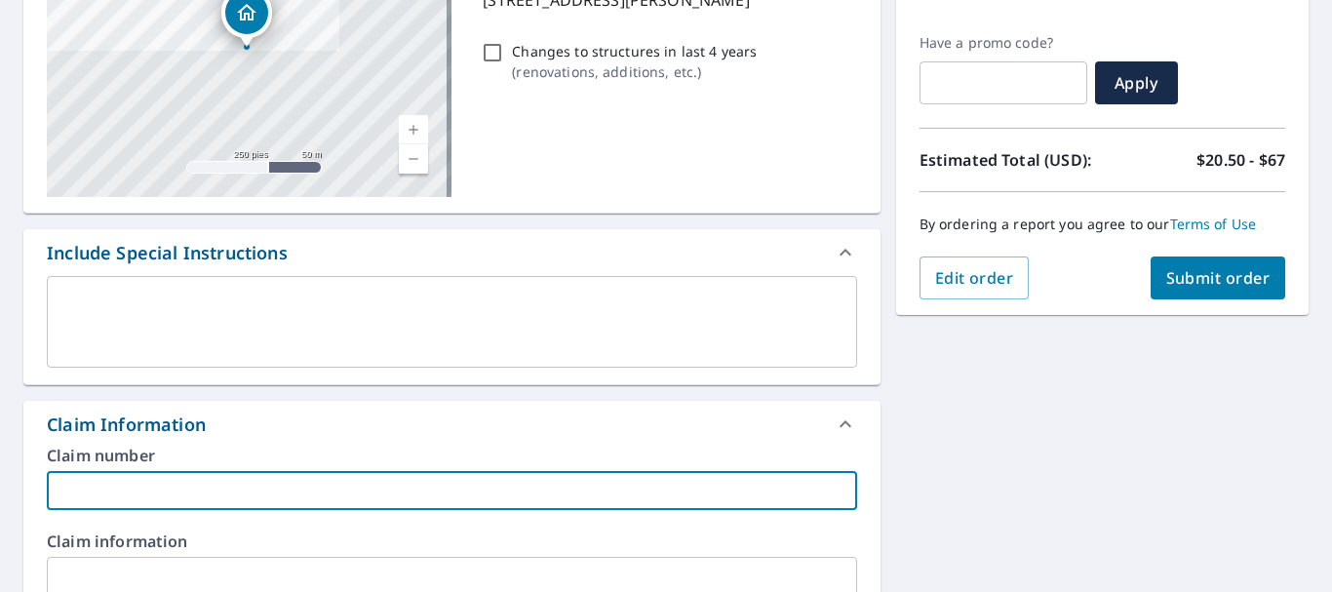  What do you see at coordinates (974, 278) in the screenshot?
I see `span: Edit order` at bounding box center [974, 278].